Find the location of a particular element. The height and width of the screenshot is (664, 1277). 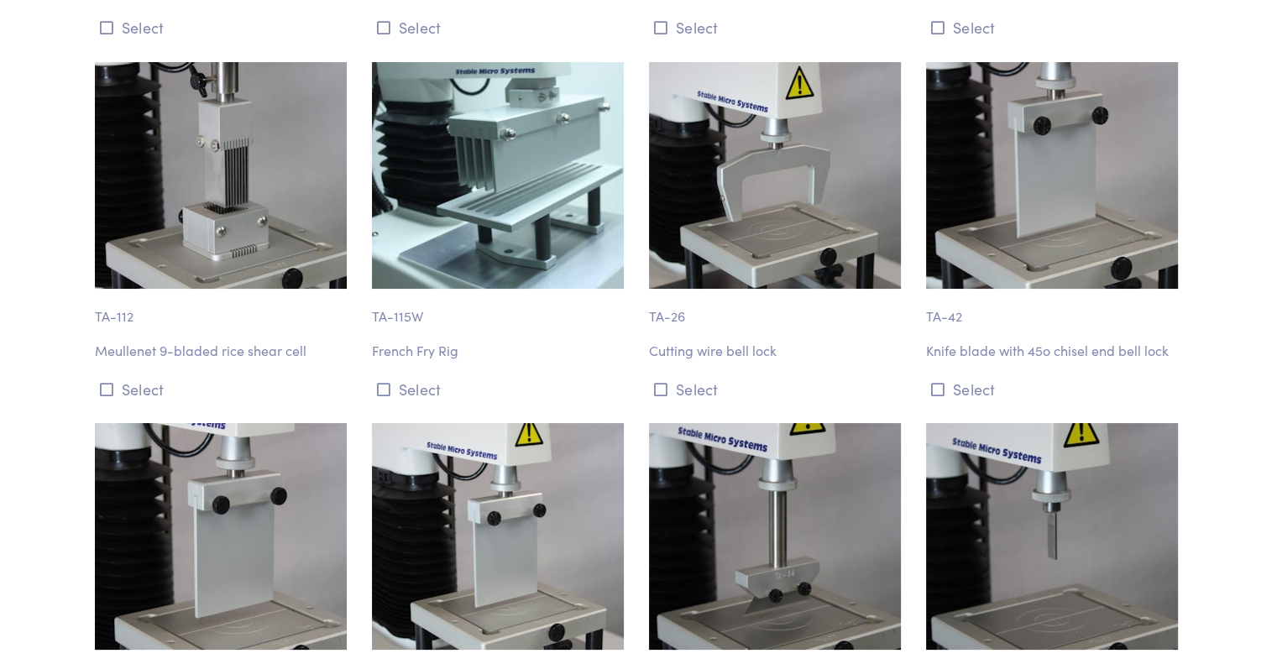

img: ta-44_craft-knife.jpg is located at coordinates (775, 537).